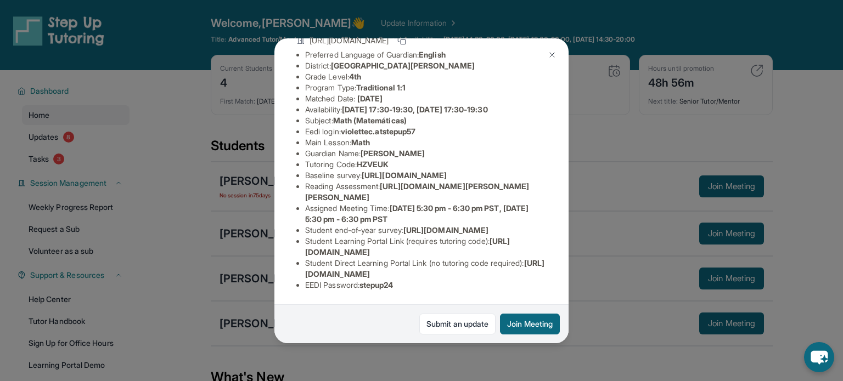 The height and width of the screenshot is (381, 843). Describe the element at coordinates (552, 55) in the screenshot. I see `img: Close Icon` at that location.